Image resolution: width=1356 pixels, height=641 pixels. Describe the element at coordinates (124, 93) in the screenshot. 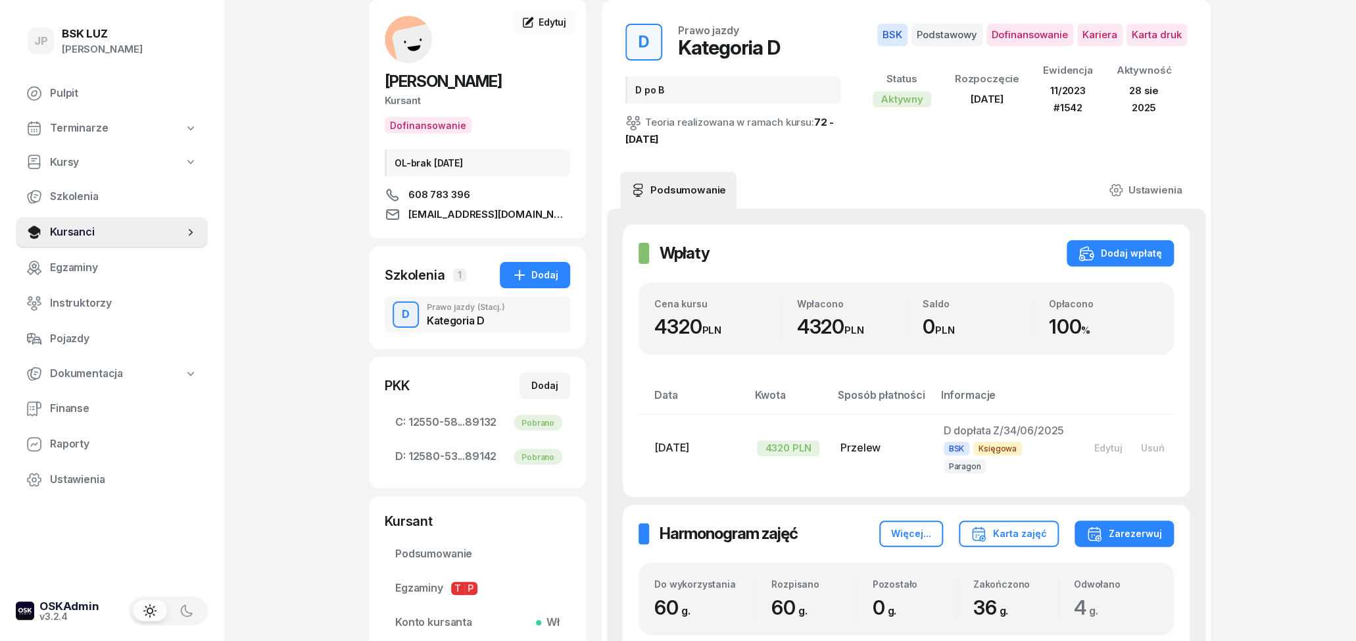

I see `span: Pulpit` at that location.